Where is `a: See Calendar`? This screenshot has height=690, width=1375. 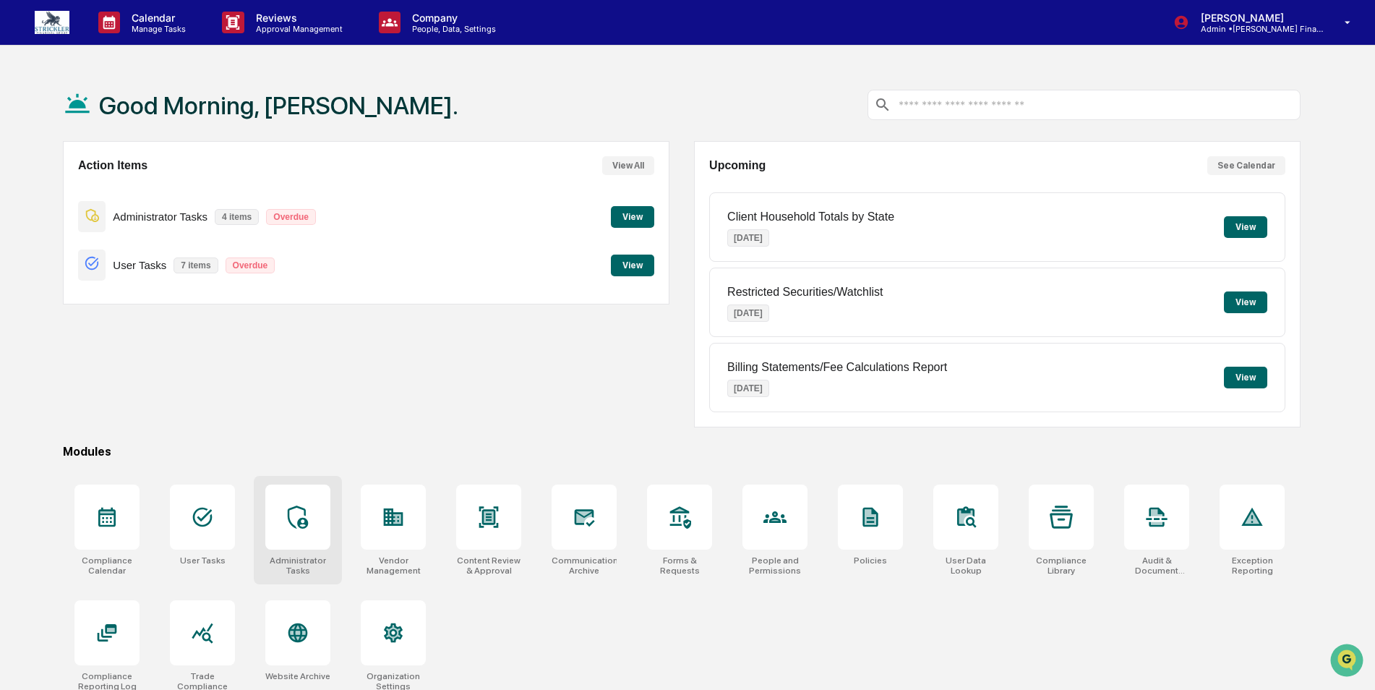 a: See Calendar is located at coordinates (1246, 166).